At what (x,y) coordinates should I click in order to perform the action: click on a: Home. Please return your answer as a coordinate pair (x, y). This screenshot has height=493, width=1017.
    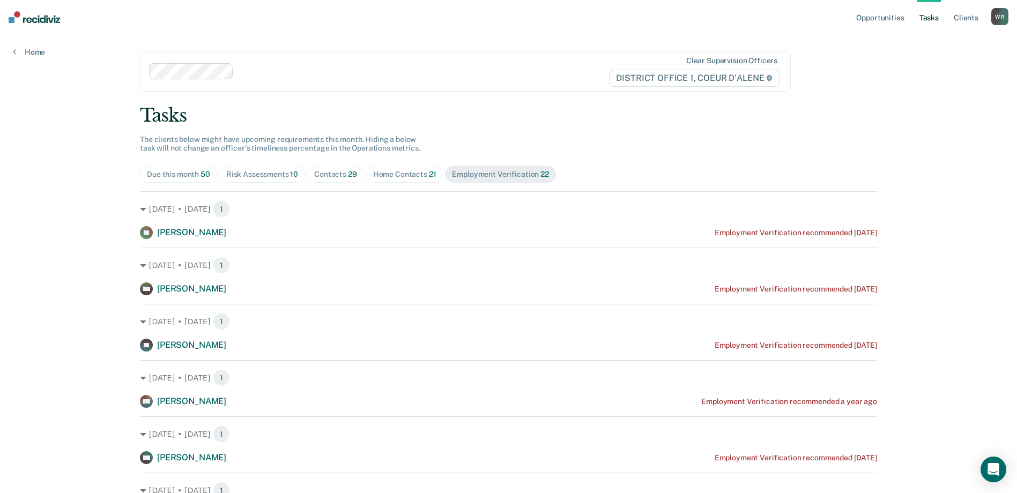
    Looking at the image, I should click on (29, 52).